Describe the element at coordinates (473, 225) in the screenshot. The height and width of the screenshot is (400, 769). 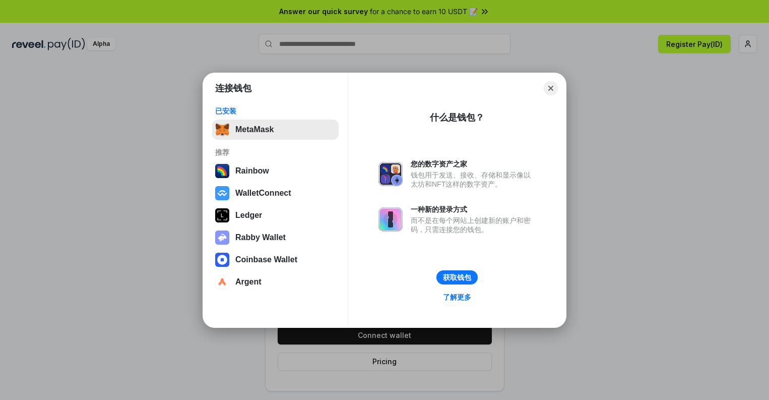
I see `div: 而不是在每个网站上创建新的账户和密码，只需连接您的钱包。` at that location.